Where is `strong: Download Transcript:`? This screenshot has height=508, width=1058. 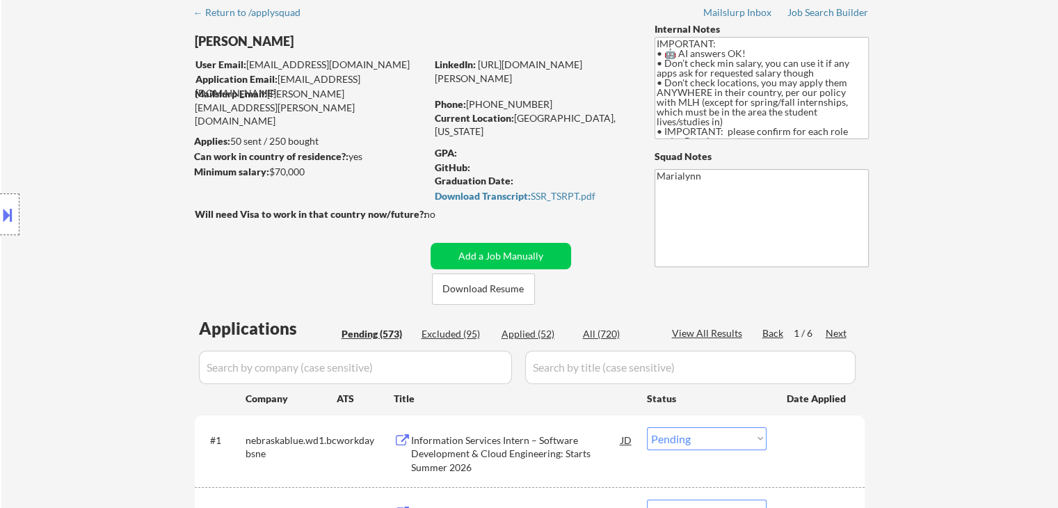
strong: Download Transcript: is located at coordinates (483, 195).